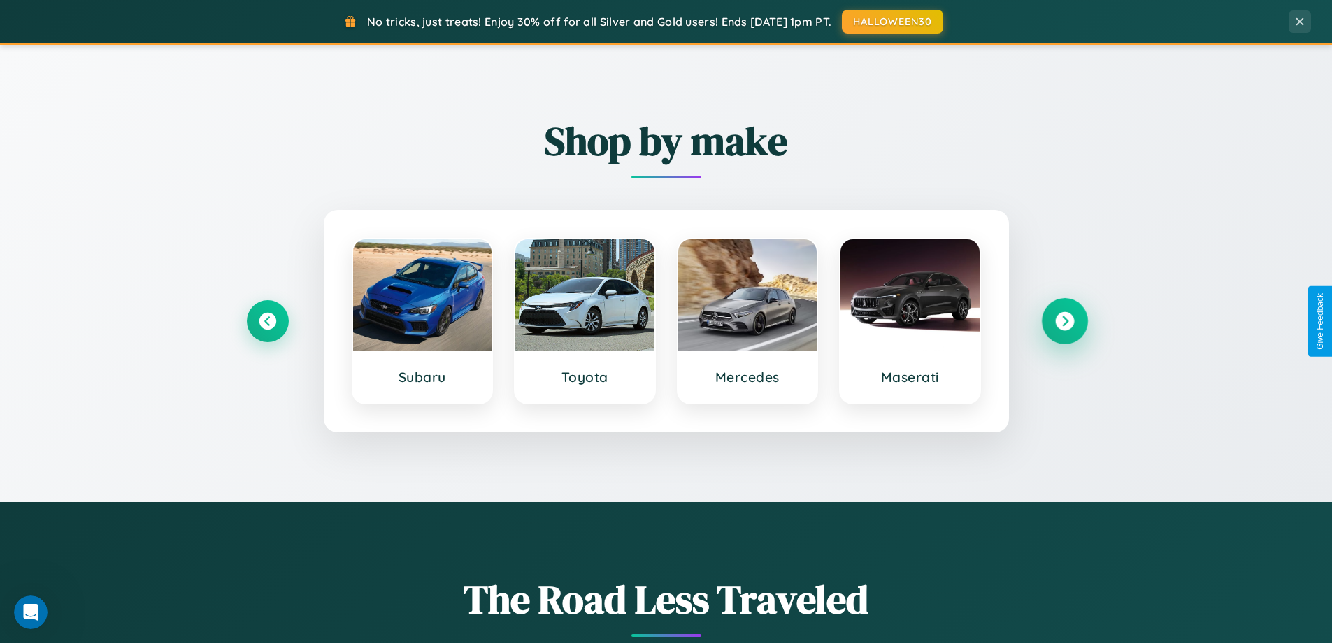  Describe the element at coordinates (892, 22) in the screenshot. I see `button: HALLOWEEN30` at that location.